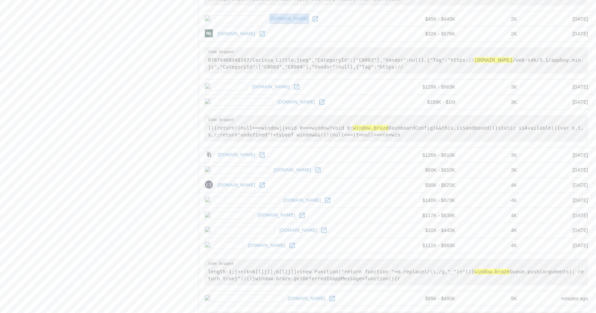  What do you see at coordinates (328, 200) in the screenshot?
I see `a: Open foodnetwork.com in new window` at bounding box center [328, 200].